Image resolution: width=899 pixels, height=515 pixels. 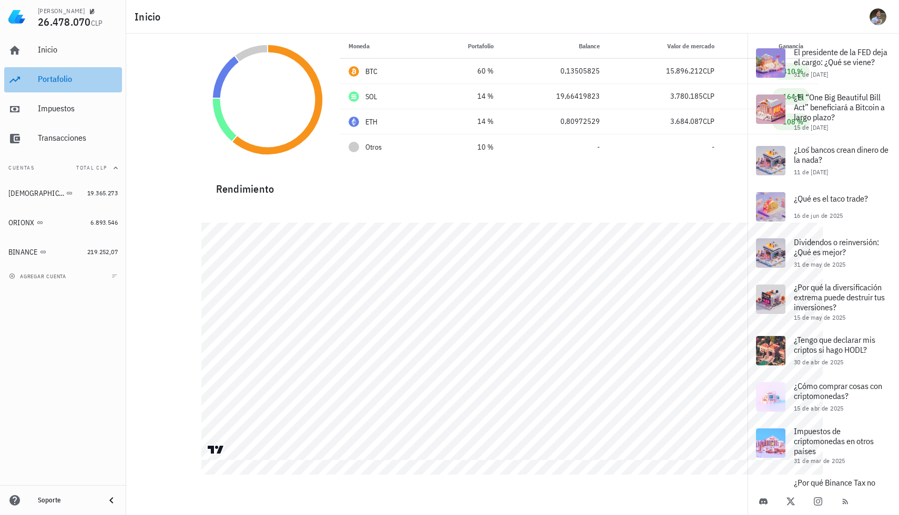 What do you see at coordinates (17, 17) in the screenshot?
I see `img: LedgiFi` at bounding box center [17, 17].